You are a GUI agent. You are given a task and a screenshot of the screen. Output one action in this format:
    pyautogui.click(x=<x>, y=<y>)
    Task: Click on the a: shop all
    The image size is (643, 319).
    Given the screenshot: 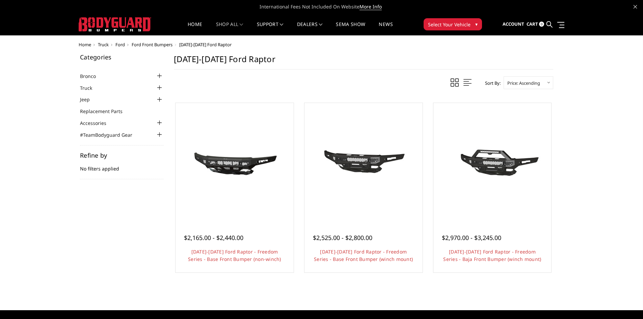 What is the action you would take?
    pyautogui.click(x=229, y=28)
    